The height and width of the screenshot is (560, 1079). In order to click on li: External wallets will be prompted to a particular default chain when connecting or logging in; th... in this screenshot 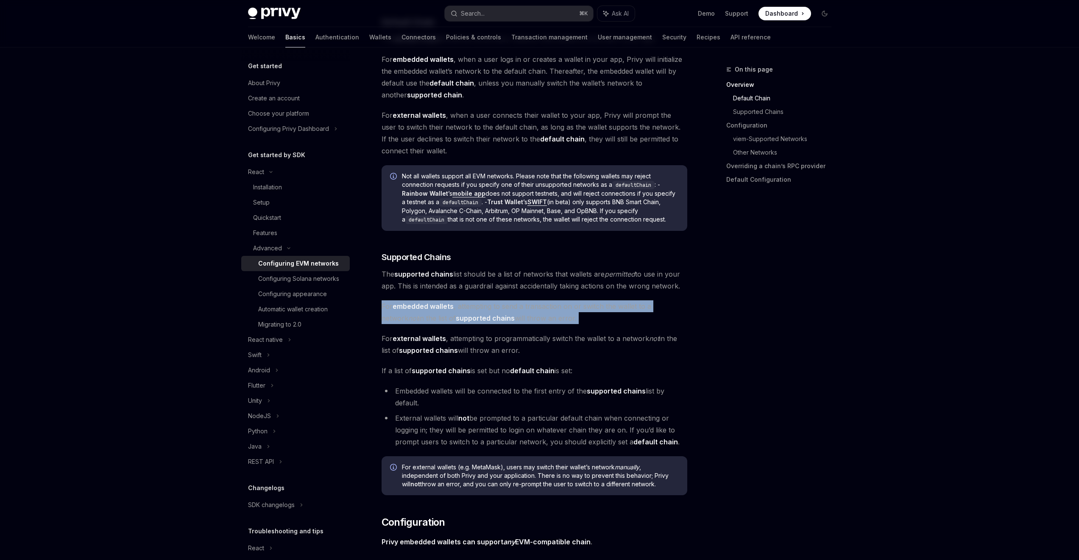, I will do `click(534, 430)`.